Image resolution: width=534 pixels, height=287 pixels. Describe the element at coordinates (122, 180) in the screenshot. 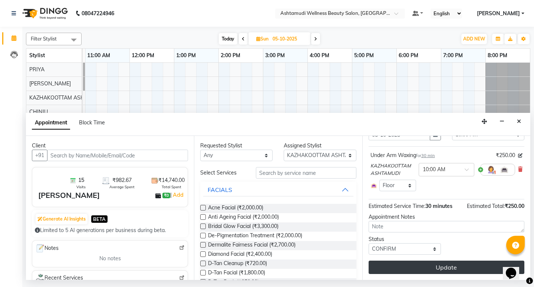

I see `span: ₹982.67` at that location.